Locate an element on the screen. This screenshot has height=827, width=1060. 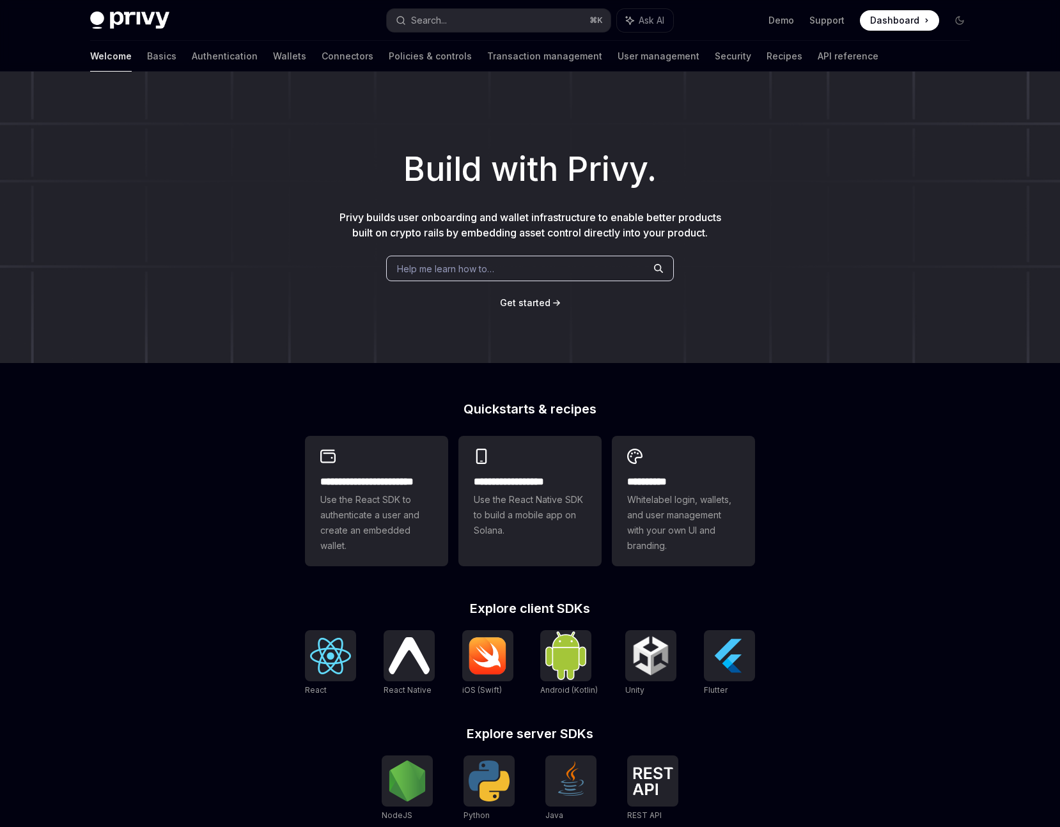
img: Android (Kotlin) is located at coordinates (566, 655).